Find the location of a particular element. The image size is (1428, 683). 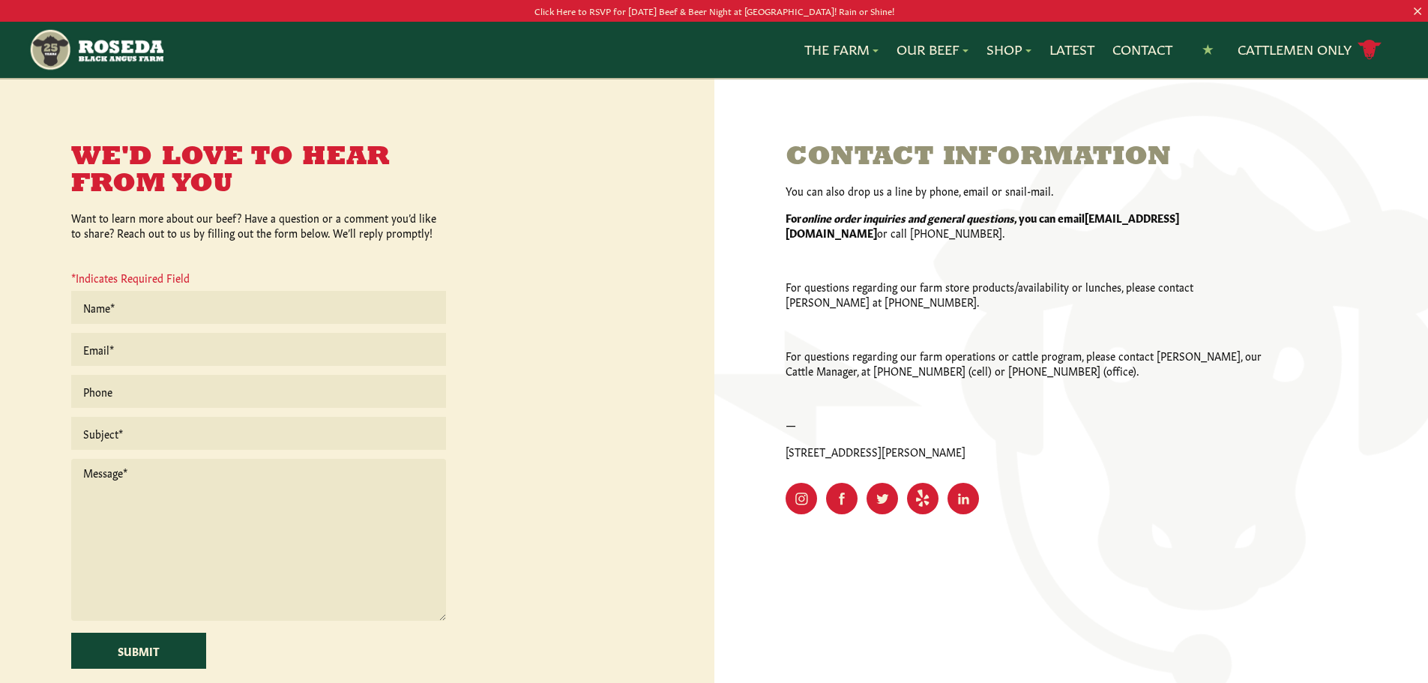

p: Want to learn more about our beef? Have a question or a comment you’d like to share? Reach out to... is located at coordinates (259, 225).